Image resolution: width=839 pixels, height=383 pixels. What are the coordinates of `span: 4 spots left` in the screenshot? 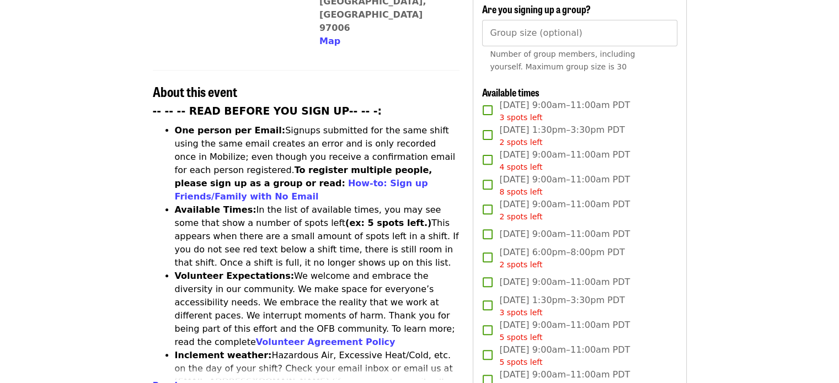 It's located at (521, 167).